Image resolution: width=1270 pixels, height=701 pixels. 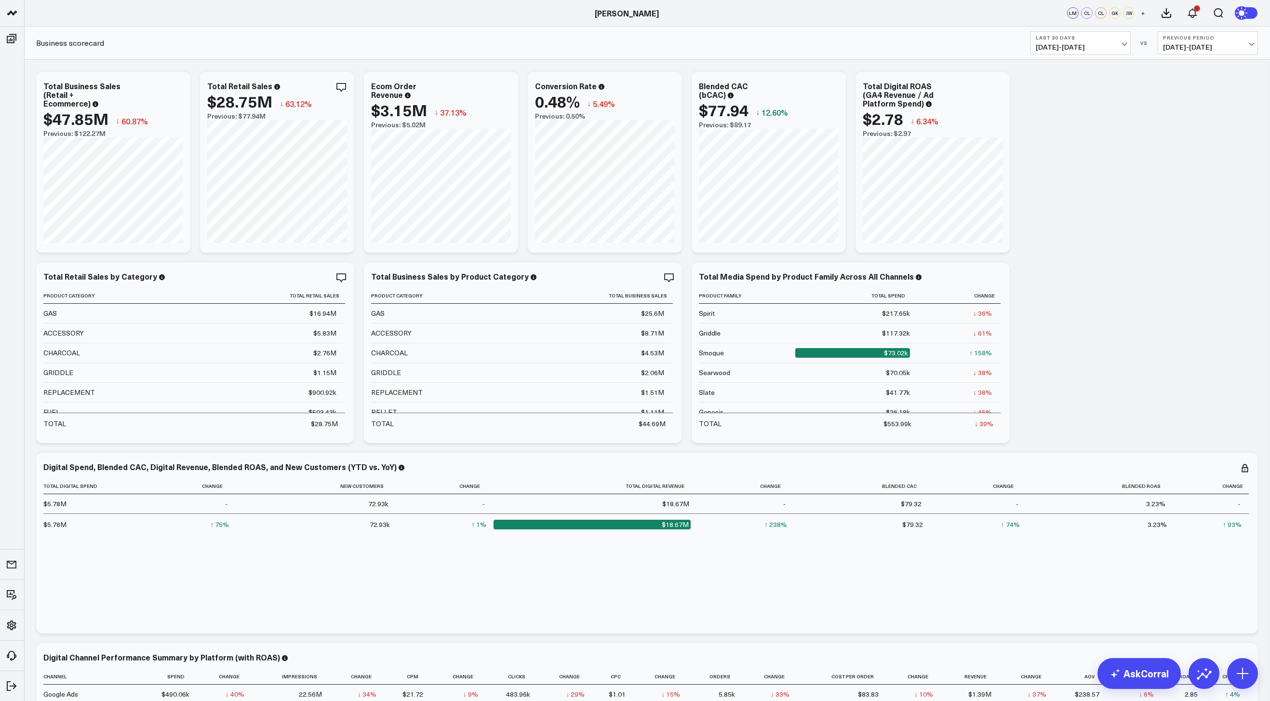 What do you see at coordinates (70, 43) in the screenshot?
I see `a: Business scorecard` at bounding box center [70, 43].